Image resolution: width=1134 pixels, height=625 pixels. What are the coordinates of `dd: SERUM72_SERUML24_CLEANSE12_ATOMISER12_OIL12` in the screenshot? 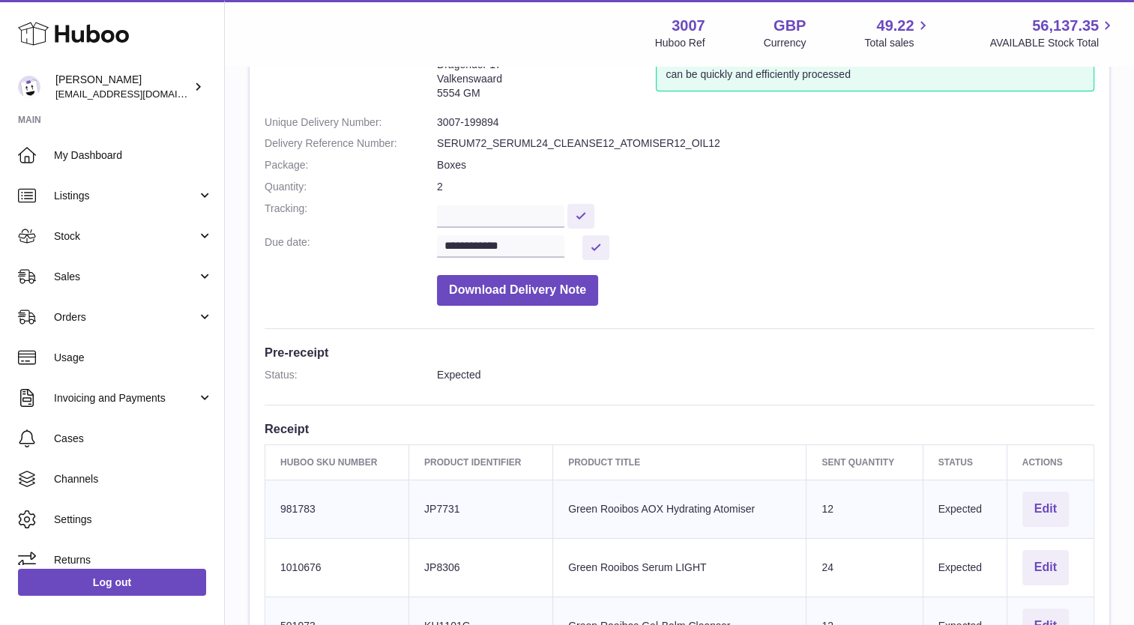 It's located at (765, 143).